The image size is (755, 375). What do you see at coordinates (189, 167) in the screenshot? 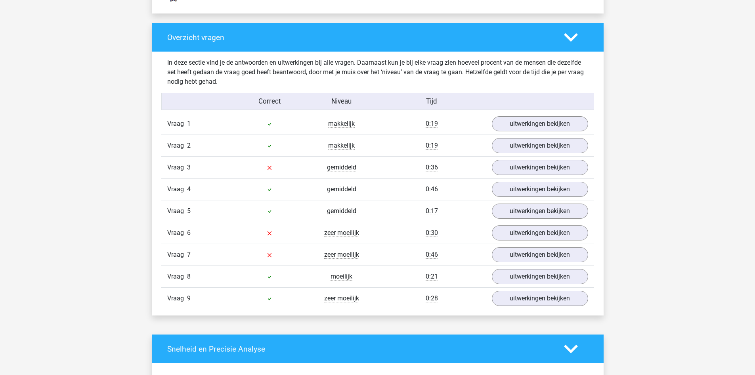
I see `span: 3` at bounding box center [189, 167].